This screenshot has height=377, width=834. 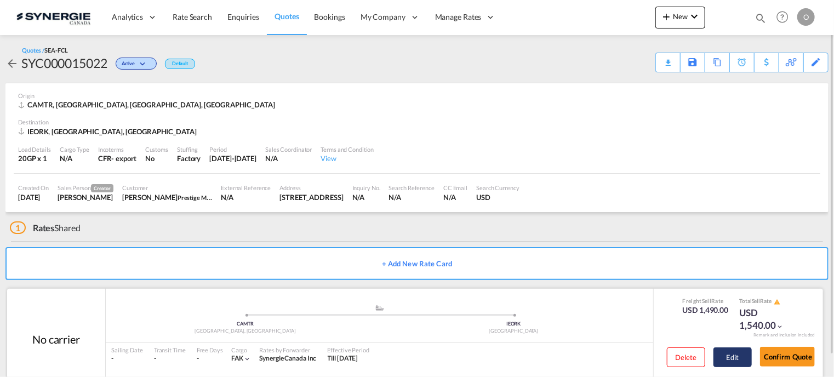 What do you see at coordinates (288, 358) in the screenshot?
I see `div: Synergie Canada Inc` at bounding box center [288, 358].